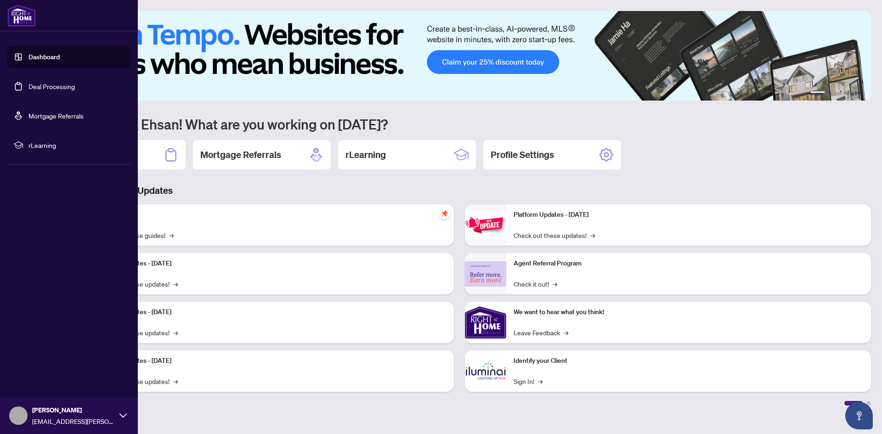 The image size is (882, 434). What do you see at coordinates (271, 215) in the screenshot?
I see `p: Self-Help` at bounding box center [271, 215].